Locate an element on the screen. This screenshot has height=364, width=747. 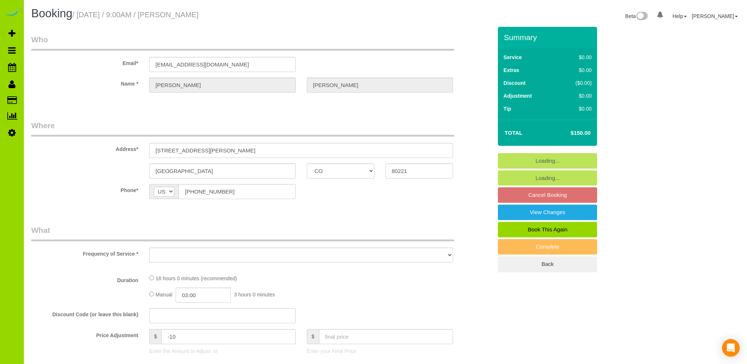
a: Book This Again is located at coordinates (547, 230).